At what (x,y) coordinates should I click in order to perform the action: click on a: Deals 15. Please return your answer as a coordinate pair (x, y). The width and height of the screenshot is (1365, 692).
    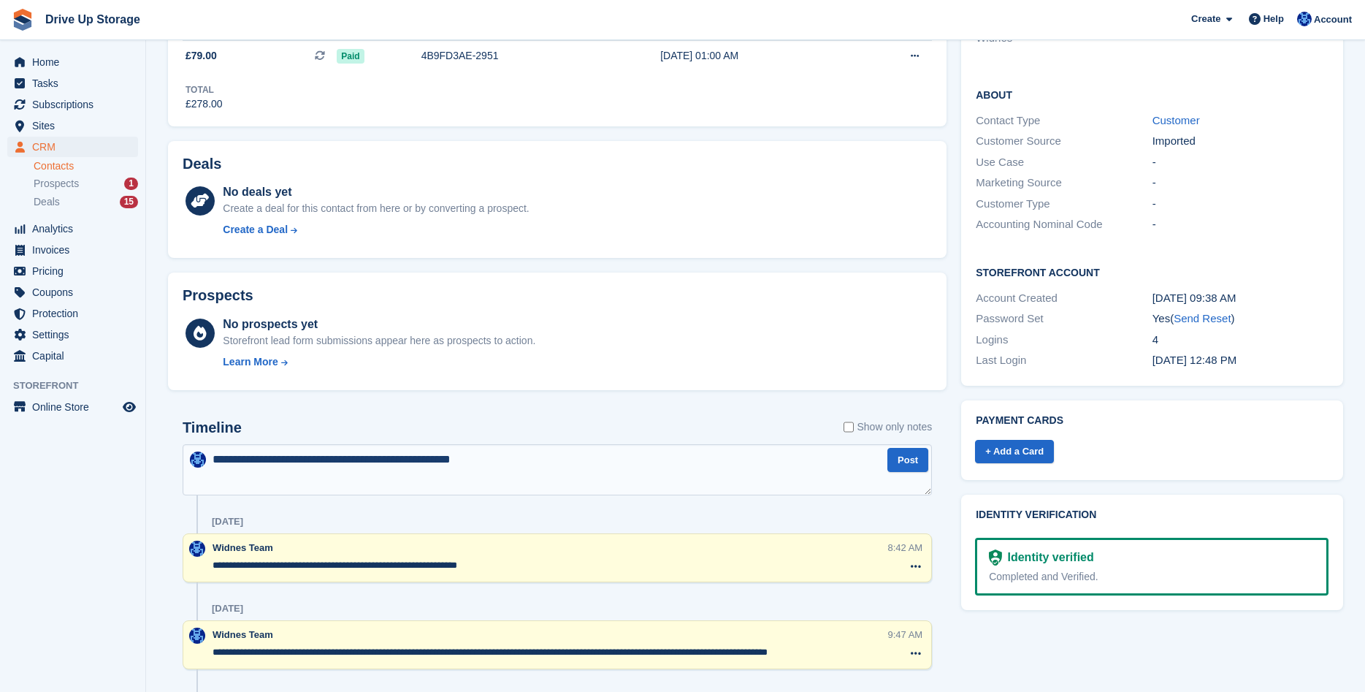
    Looking at the image, I should click on (85, 202).